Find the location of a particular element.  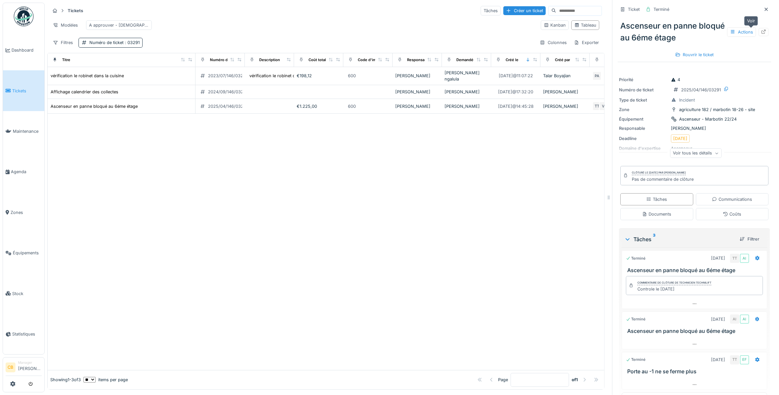

div: Manager is located at coordinates (30, 363).